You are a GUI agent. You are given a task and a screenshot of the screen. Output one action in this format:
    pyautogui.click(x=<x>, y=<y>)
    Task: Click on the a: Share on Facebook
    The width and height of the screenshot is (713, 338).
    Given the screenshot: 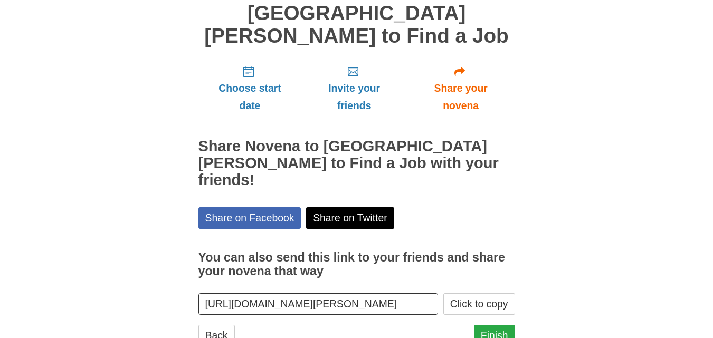 What is the action you would take?
    pyautogui.click(x=249, y=218)
    